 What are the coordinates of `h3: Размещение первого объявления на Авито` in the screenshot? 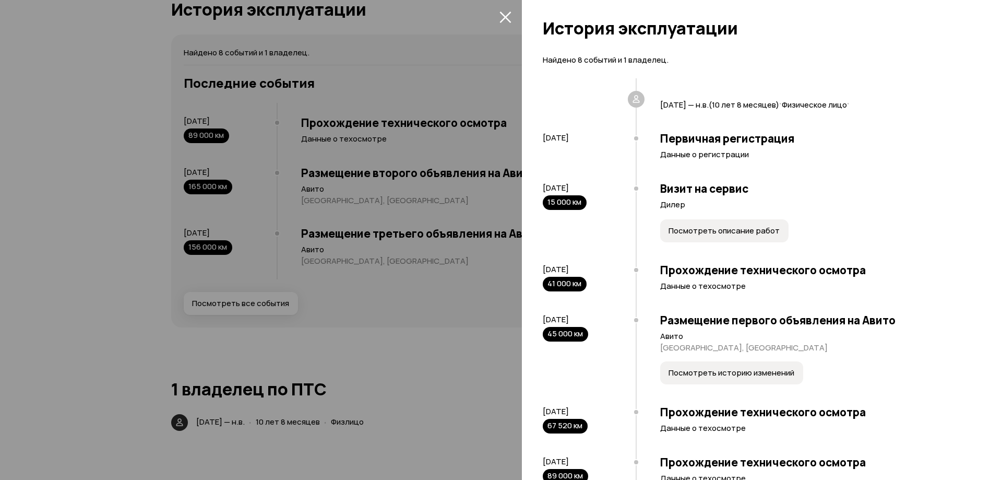 It's located at (815, 320).